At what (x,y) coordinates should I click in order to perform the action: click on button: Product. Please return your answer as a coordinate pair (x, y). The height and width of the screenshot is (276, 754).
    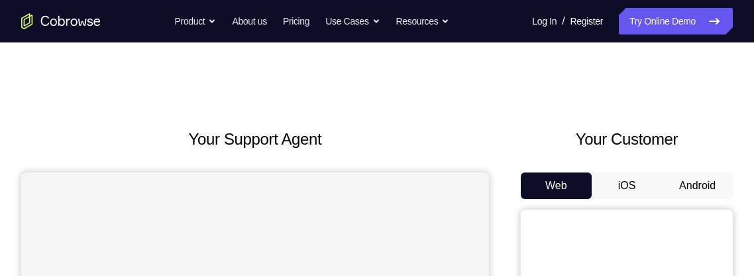
    Looking at the image, I should click on (196, 21).